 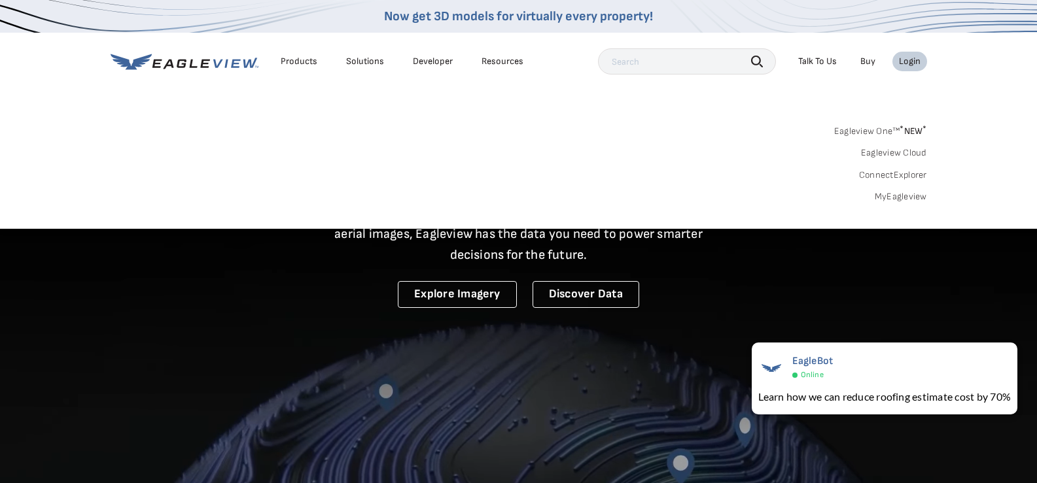 What do you see at coordinates (817, 61) in the screenshot?
I see `div: Talk To Us` at bounding box center [817, 61].